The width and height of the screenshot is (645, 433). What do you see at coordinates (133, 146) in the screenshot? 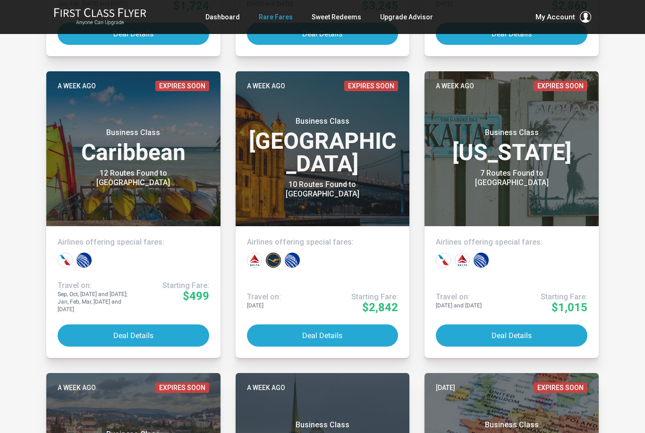
I see `h3: Caribbean` at bounding box center [133, 146].